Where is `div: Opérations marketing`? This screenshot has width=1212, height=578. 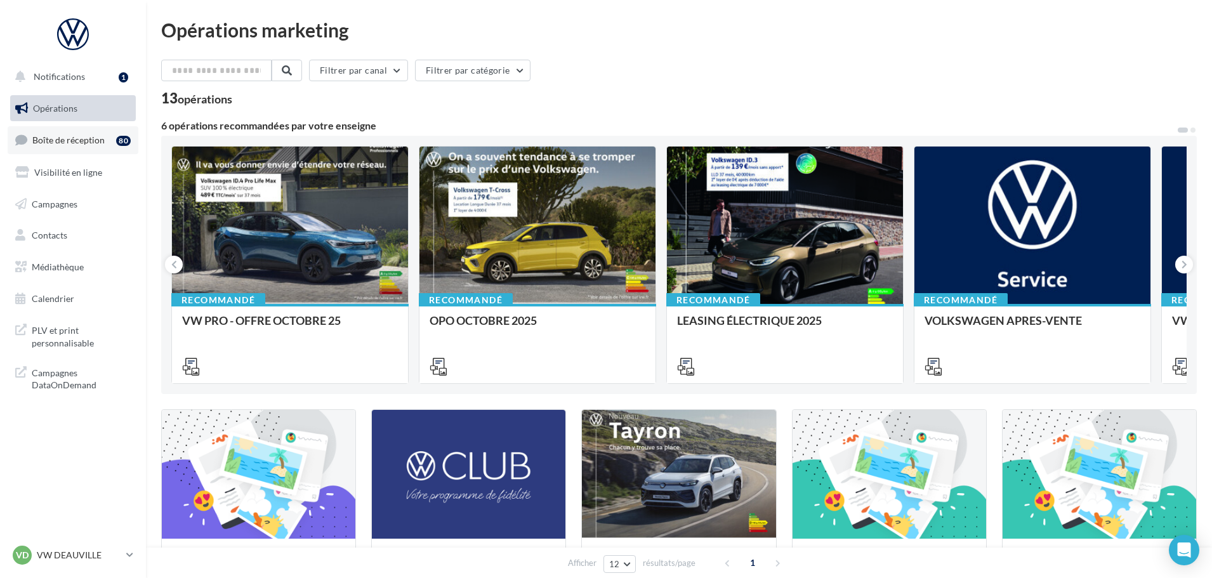 div: Opérations marketing is located at coordinates (679, 30).